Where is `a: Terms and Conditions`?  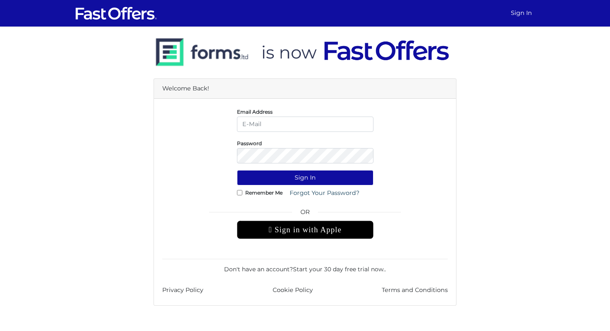 a: Terms and Conditions is located at coordinates (414, 290).